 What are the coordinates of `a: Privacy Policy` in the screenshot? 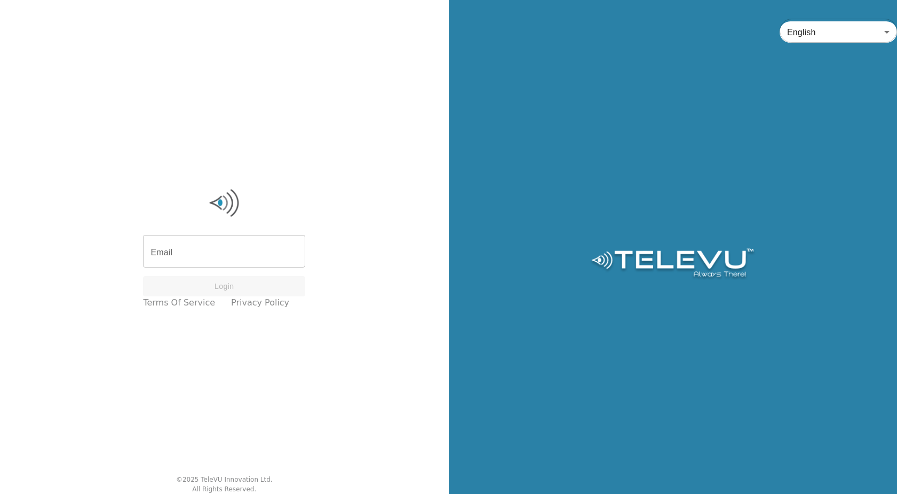 It's located at (260, 303).